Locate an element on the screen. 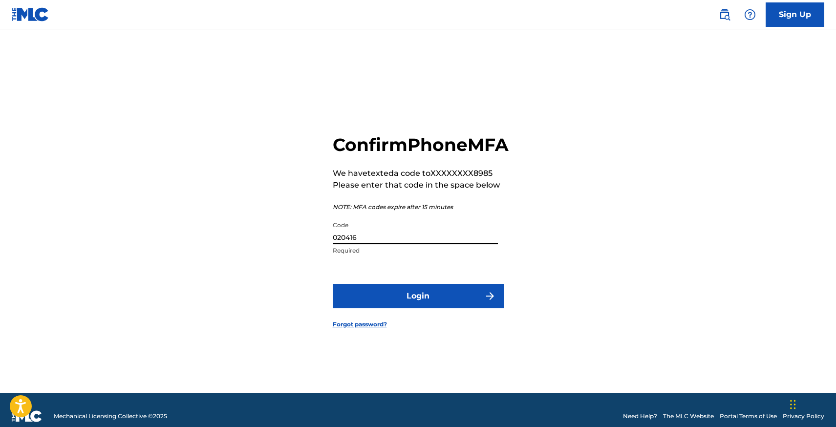 This screenshot has width=836, height=427. img: help is located at coordinates (750, 15).